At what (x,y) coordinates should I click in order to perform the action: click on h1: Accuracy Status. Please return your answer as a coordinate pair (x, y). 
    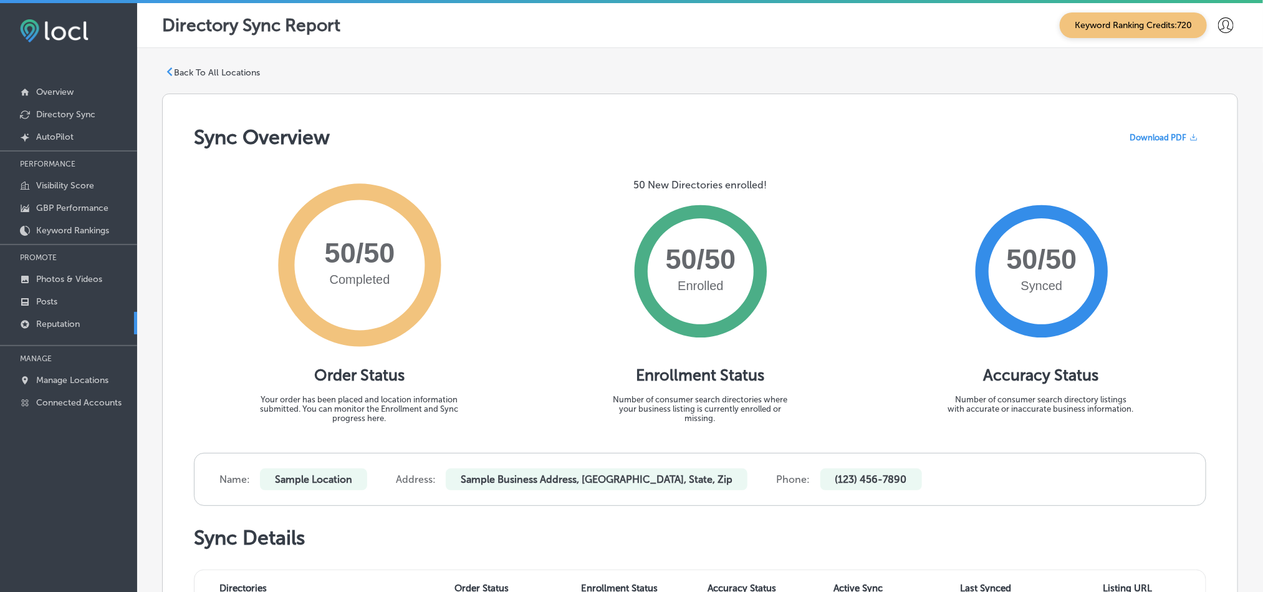
    Looking at the image, I should click on (1041, 375).